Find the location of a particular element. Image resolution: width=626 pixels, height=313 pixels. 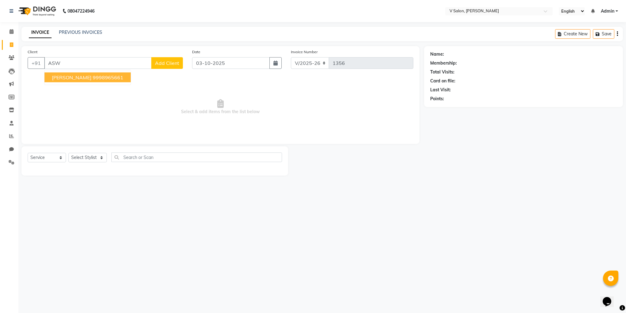

div: Name: is located at coordinates (437, 54).